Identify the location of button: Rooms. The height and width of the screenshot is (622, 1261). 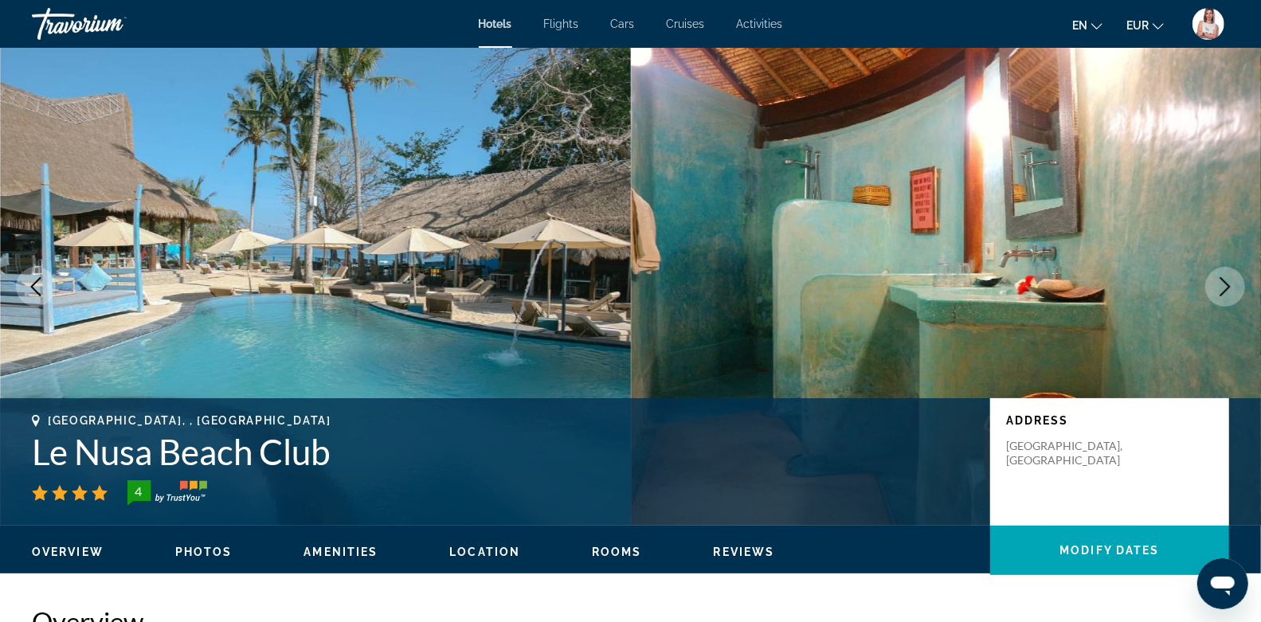
(616, 552).